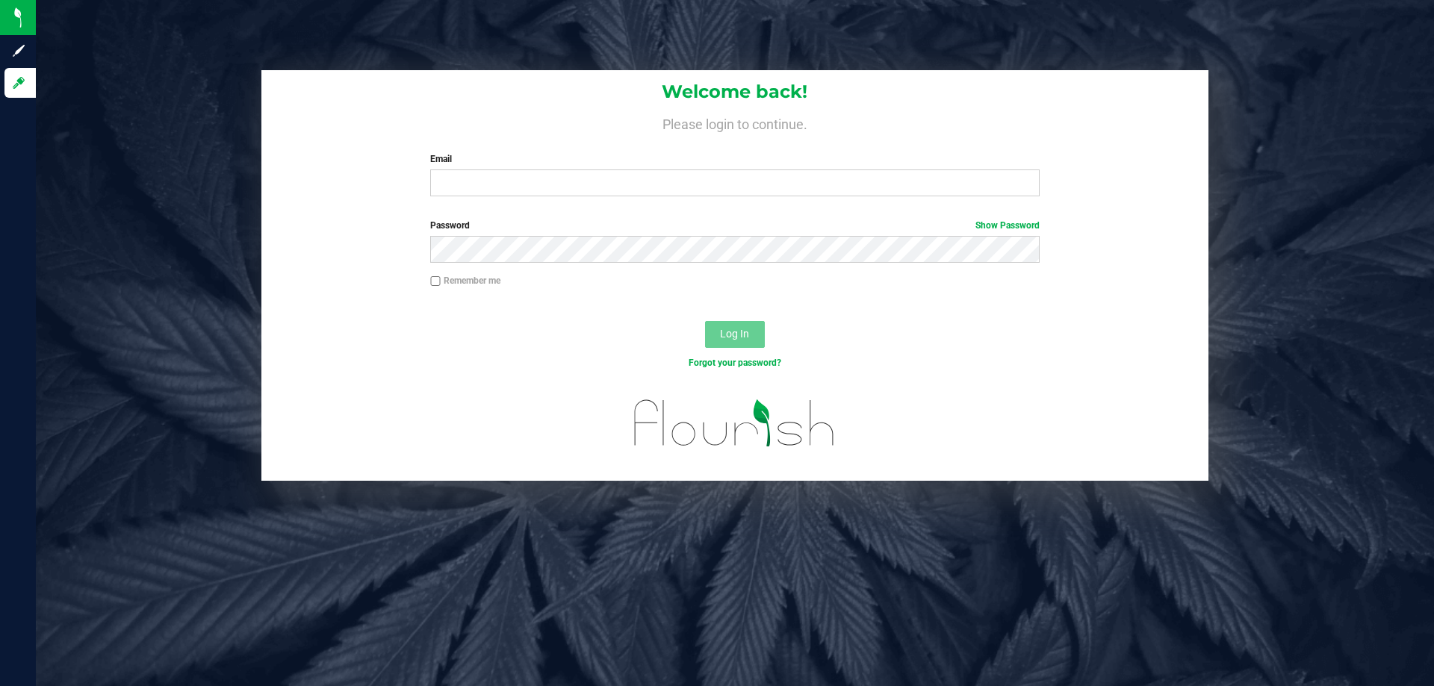 The height and width of the screenshot is (686, 1434). Describe the element at coordinates (465, 281) in the screenshot. I see `label: Remember me` at that location.